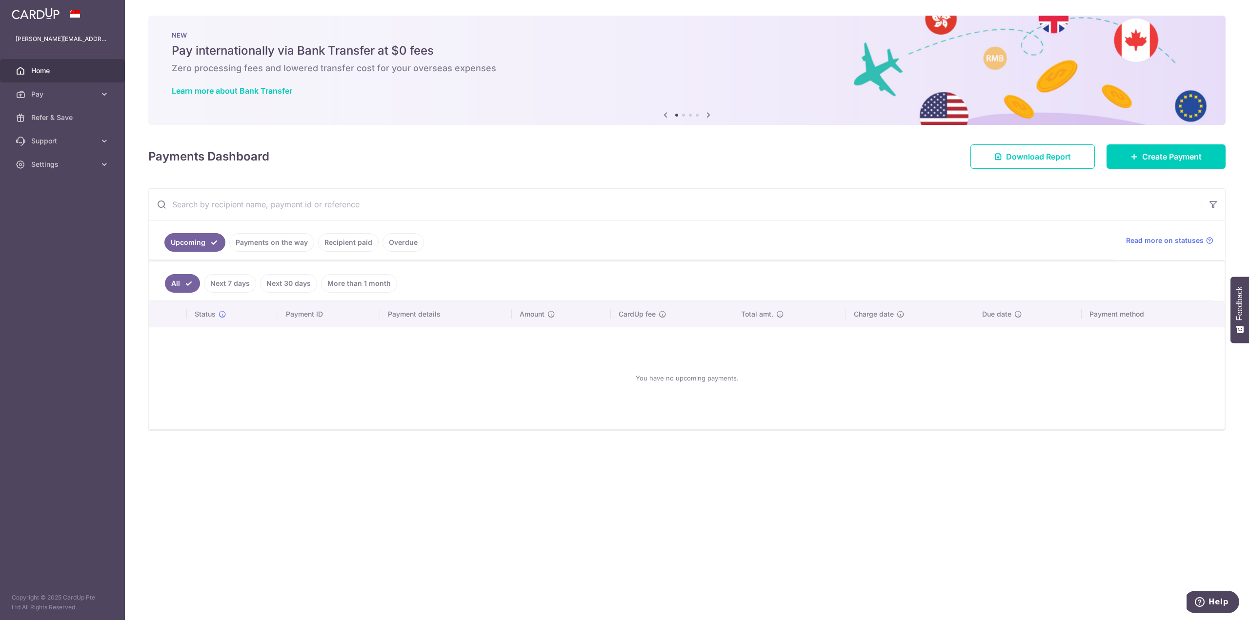  I want to click on h6: Zero processing fees and lowered transfer cost for your overseas expenses, so click(687, 68).